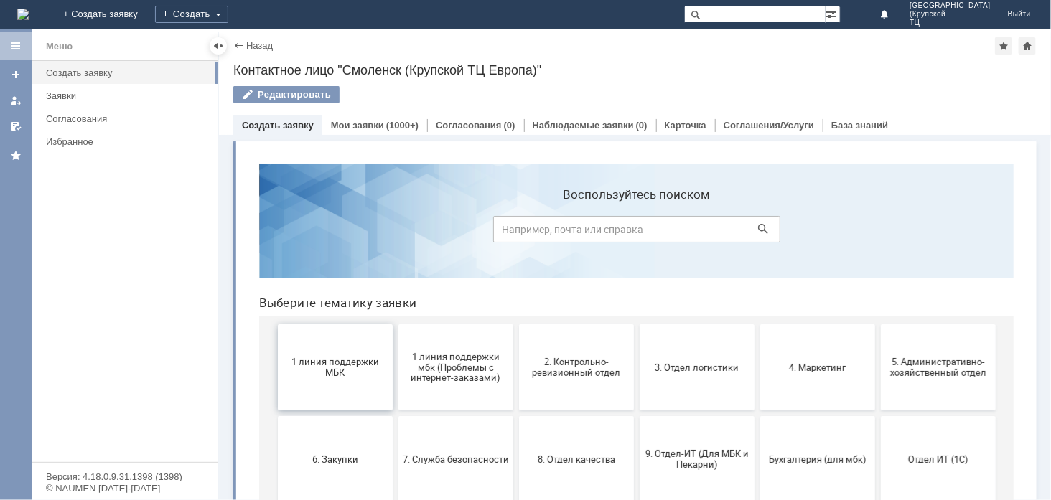  I want to click on div: Меню, so click(59, 47).